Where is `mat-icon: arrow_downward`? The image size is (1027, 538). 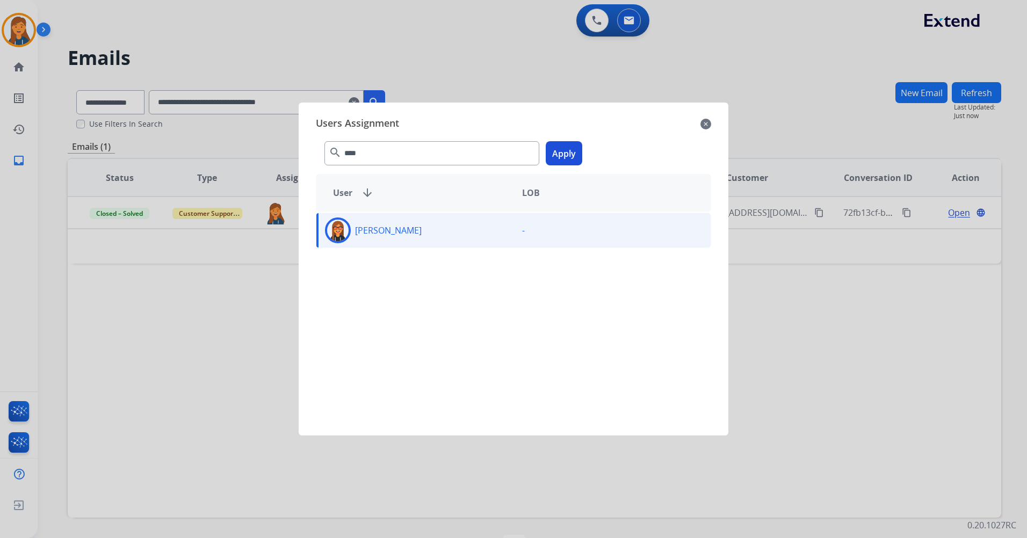 mat-icon: arrow_downward is located at coordinates (367, 193).